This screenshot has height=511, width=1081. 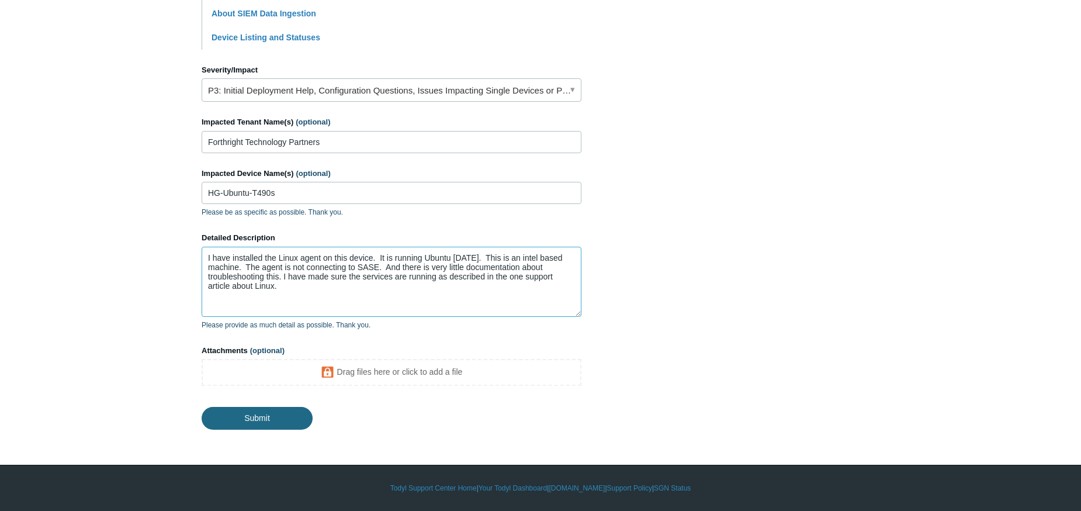 I want to click on a: Your Todyl Dashboard, so click(x=512, y=488).